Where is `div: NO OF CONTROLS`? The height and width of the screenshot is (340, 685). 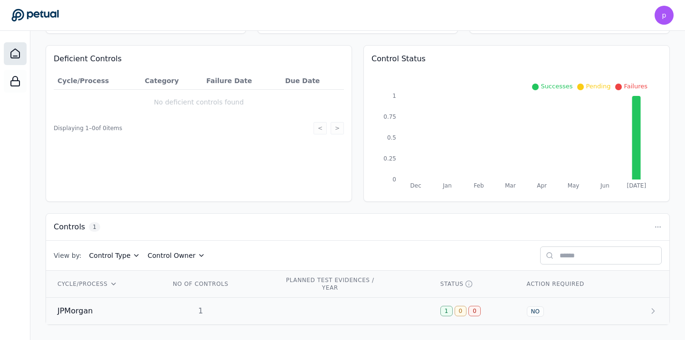
div: NO OF CONTROLS is located at coordinates (201, 284).